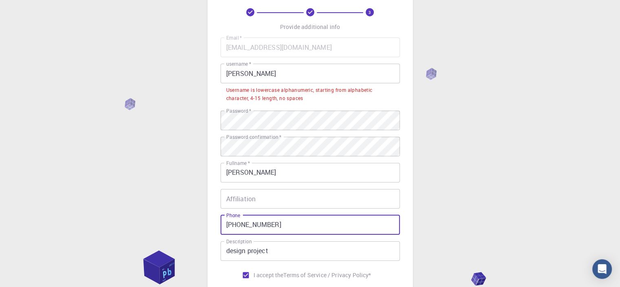 This screenshot has height=287, width=620. What do you see at coordinates (310, 27) in the screenshot?
I see `p: Provide additional info` at bounding box center [310, 27].